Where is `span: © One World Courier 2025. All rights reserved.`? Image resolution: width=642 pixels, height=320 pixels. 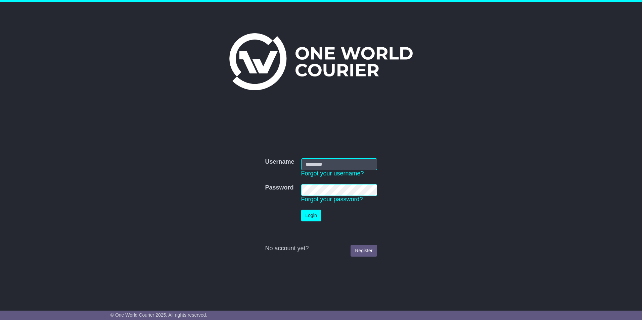
span: © One World Courier 2025. All rights reserved. is located at coordinates (159, 315).